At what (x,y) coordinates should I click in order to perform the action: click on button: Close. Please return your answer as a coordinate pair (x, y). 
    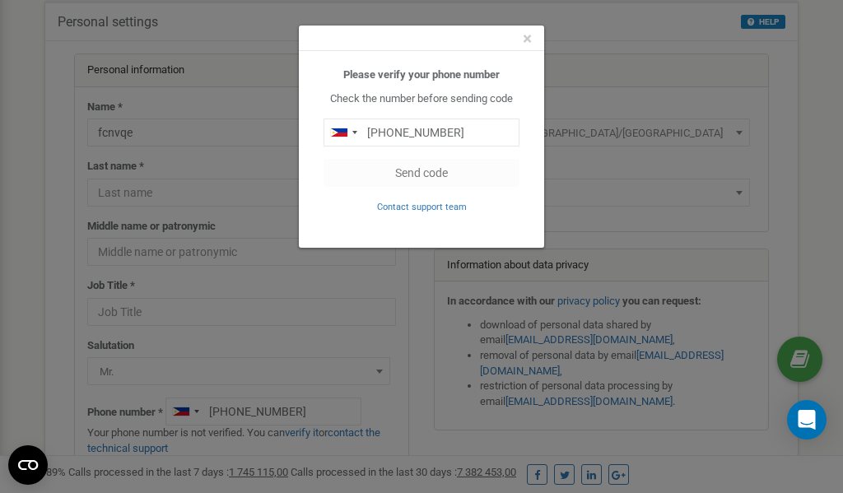
    Looking at the image, I should click on (527, 39).